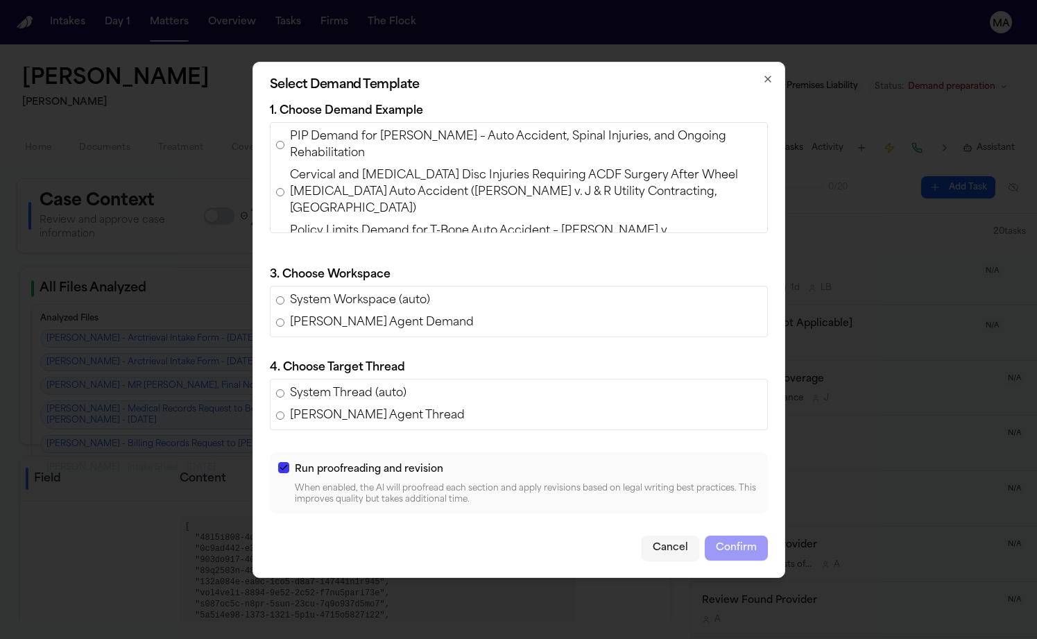  What do you see at coordinates (360, 300) in the screenshot?
I see `span: System Workspace (auto)` at bounding box center [360, 300].